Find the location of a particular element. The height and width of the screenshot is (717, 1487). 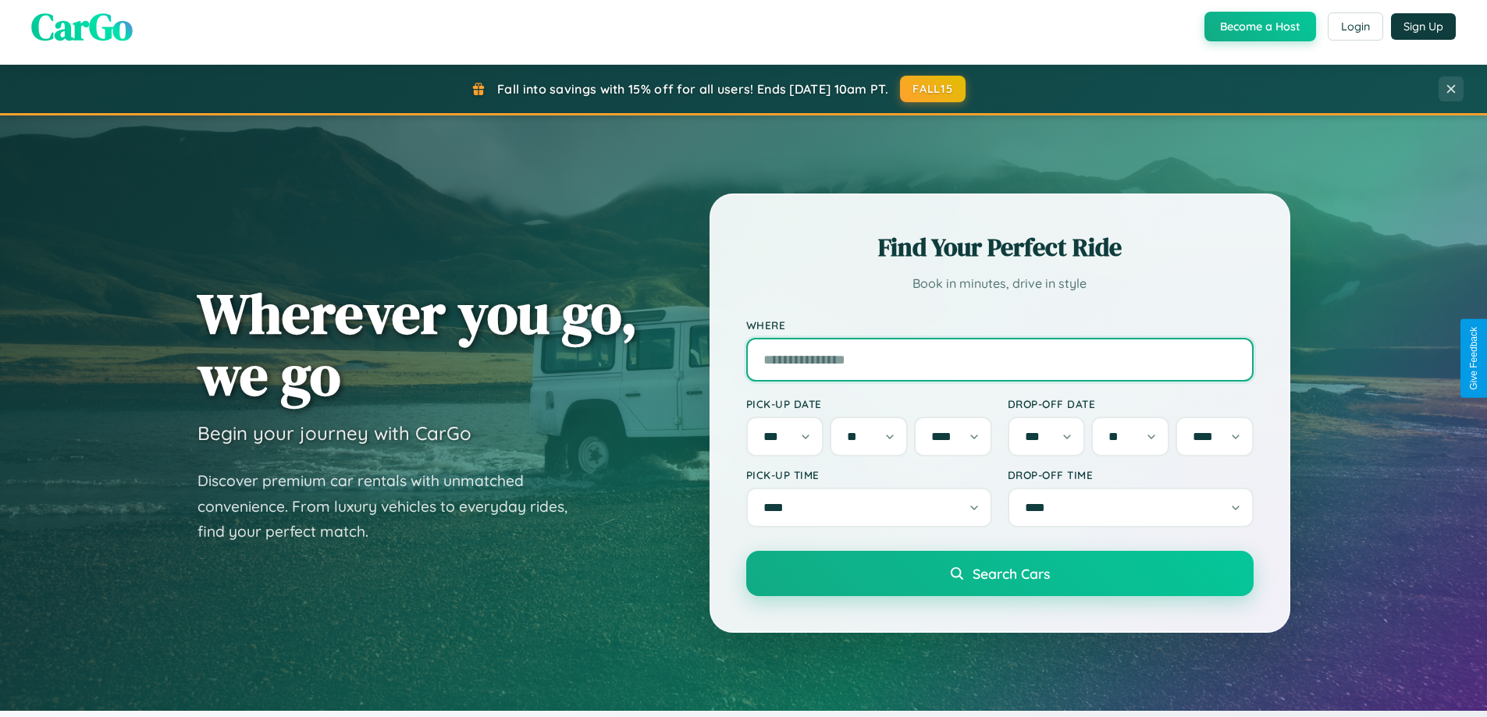

button: Become a Host is located at coordinates (1260, 27).